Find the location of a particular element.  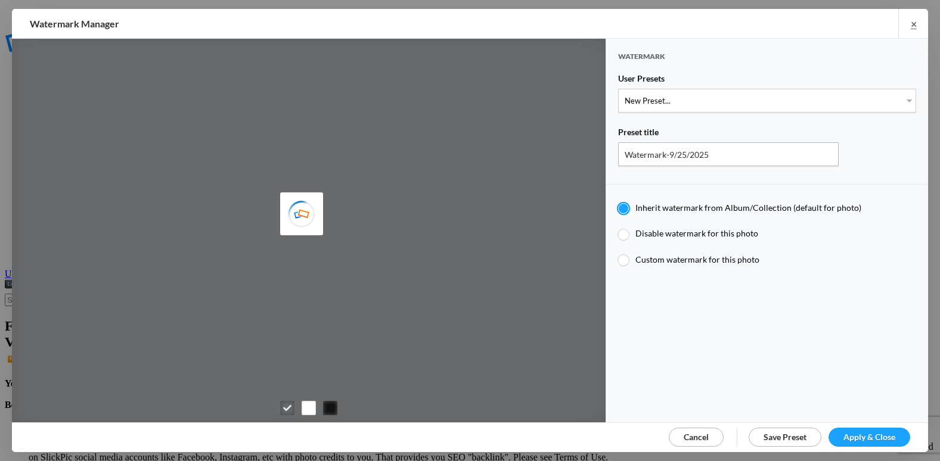

h2: Watermark Manager is located at coordinates (314, 24).